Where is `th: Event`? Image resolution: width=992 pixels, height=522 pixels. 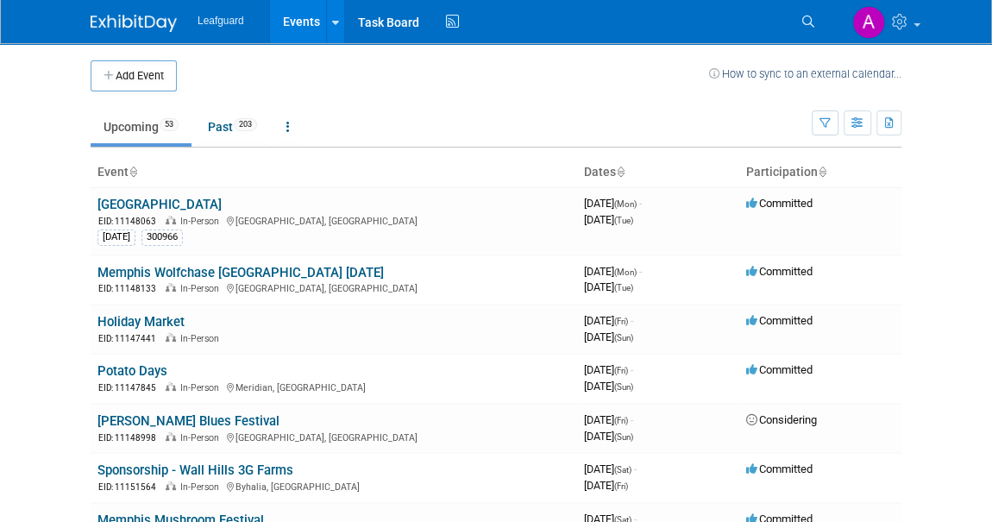 th: Event is located at coordinates (334, 173).